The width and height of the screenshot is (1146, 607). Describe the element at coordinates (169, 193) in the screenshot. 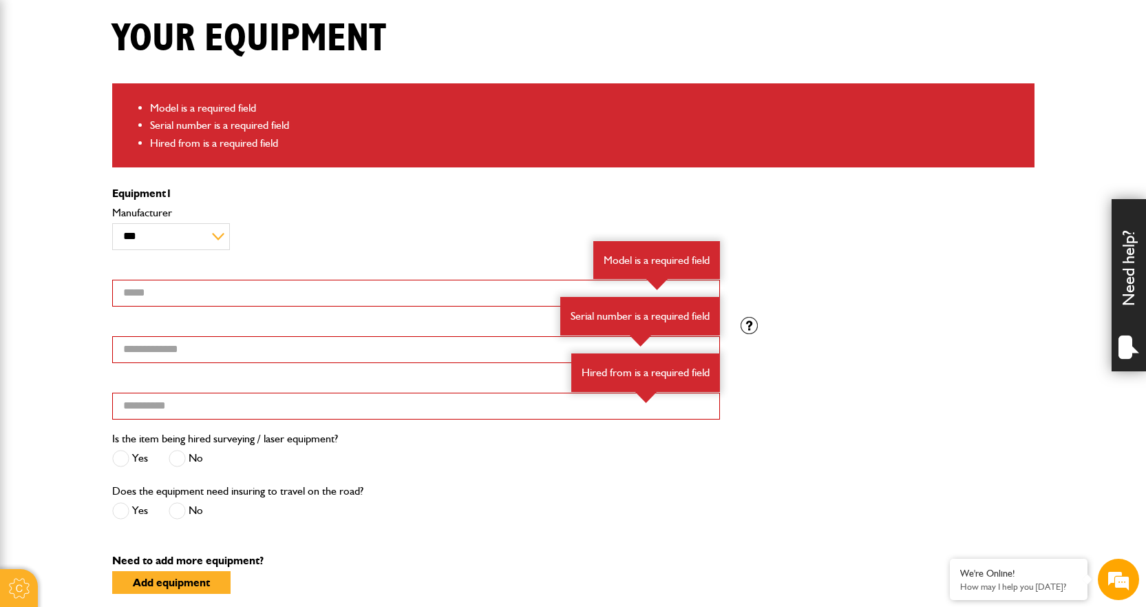

I see `span: 1` at that location.